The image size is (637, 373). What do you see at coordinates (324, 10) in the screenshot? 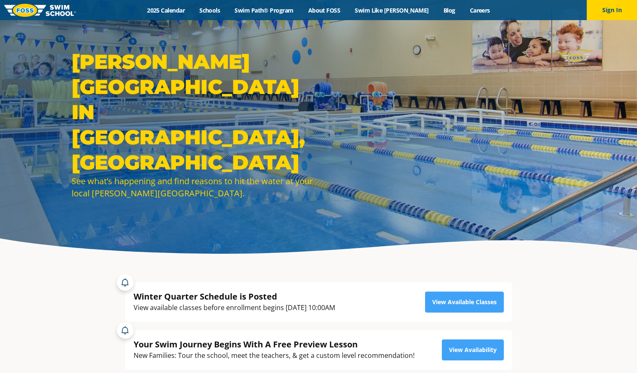
I see `a: About FOSS` at bounding box center [324, 10].